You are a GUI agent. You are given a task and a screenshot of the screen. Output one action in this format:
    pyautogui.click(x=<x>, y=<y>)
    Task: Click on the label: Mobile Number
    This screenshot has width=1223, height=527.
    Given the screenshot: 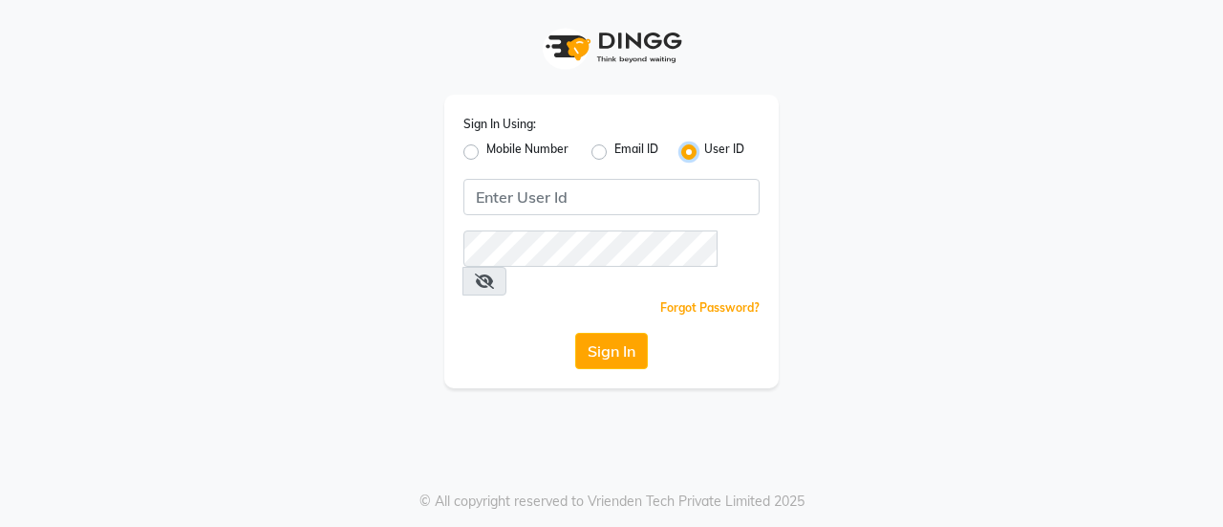 What is the action you would take?
    pyautogui.click(x=527, y=152)
    